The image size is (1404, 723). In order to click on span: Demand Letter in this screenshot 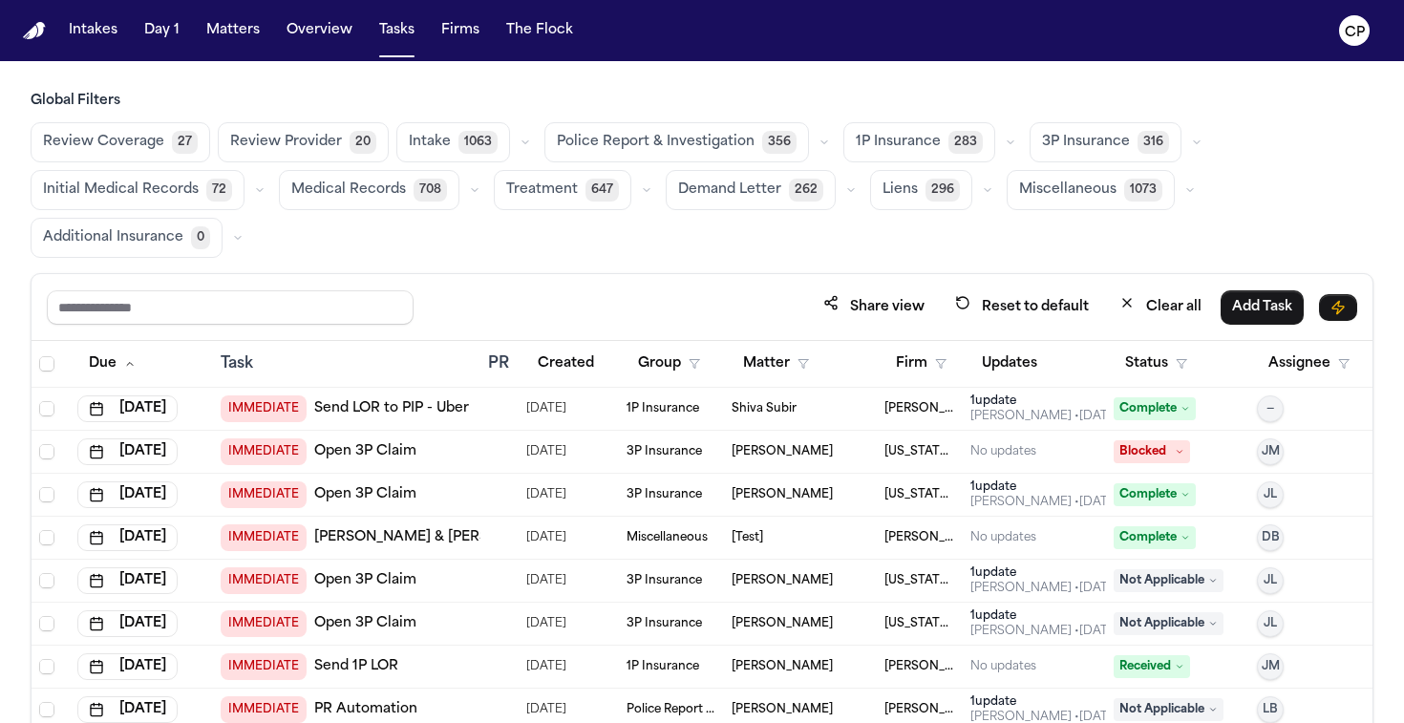, I will do `click(730, 190)`.